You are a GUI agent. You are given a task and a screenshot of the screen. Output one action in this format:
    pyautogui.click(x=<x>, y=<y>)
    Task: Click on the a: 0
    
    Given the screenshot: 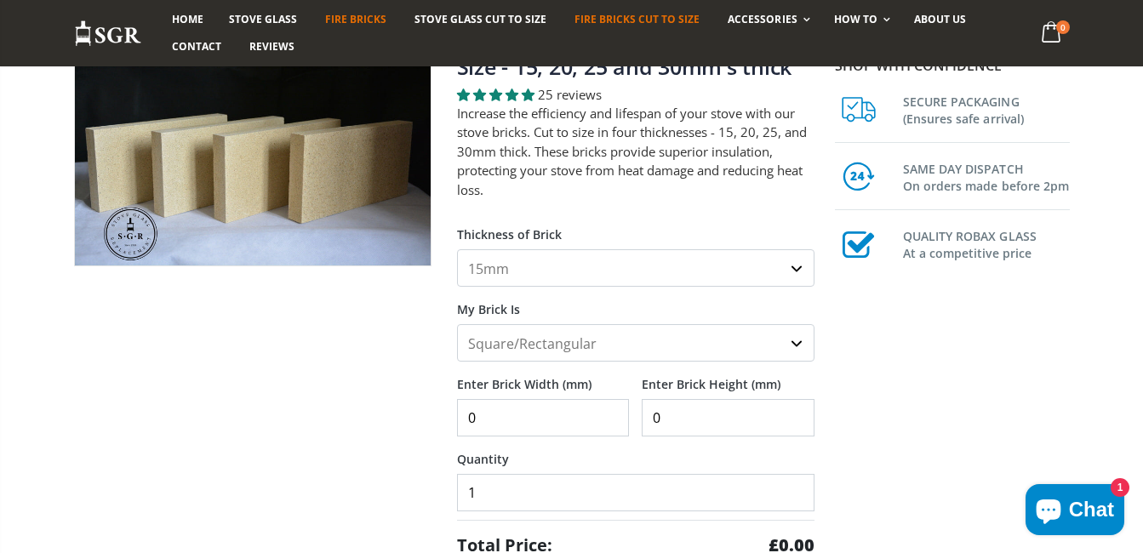 What is the action you would take?
    pyautogui.click(x=1051, y=33)
    